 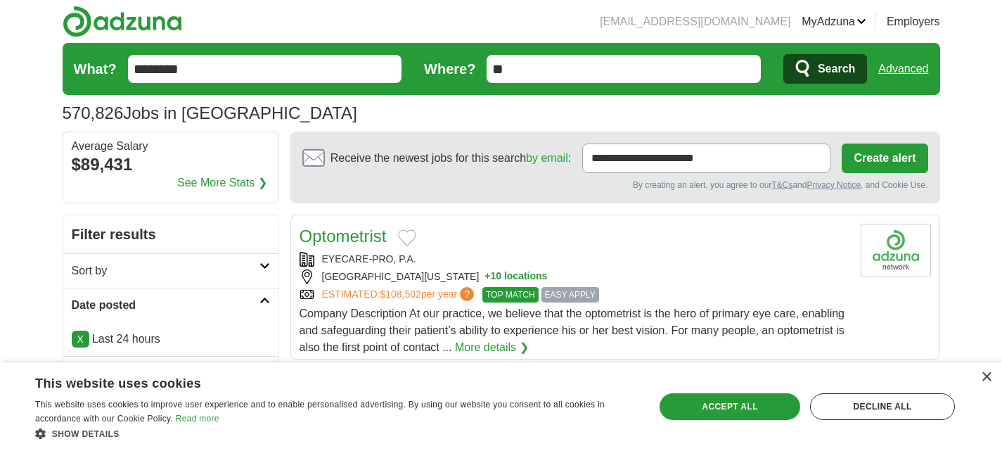 What do you see at coordinates (730, 406) in the screenshot?
I see `div: Accept all` at bounding box center [730, 406].